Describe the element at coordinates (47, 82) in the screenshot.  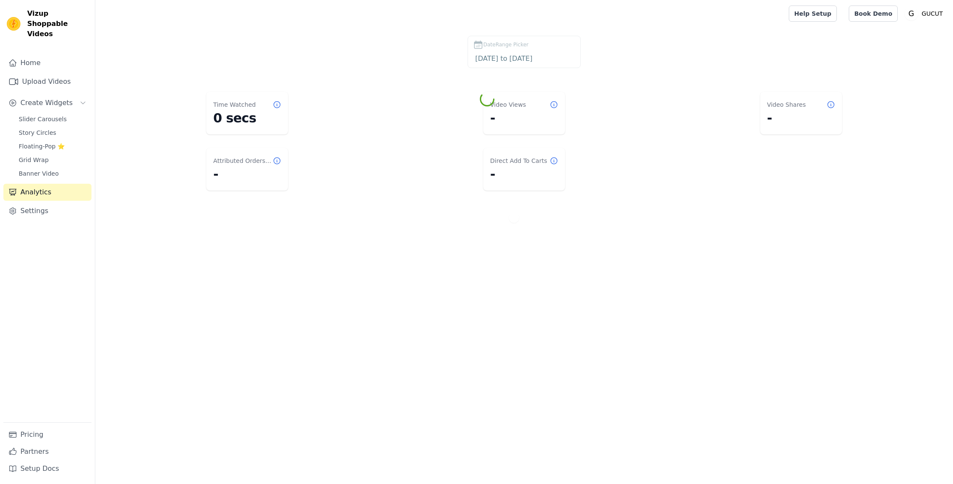
I see `a: Upload Videos` at that location.